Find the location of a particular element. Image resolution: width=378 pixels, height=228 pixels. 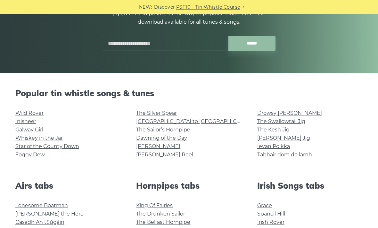

a: The Drunken Sailor is located at coordinates (160, 214).